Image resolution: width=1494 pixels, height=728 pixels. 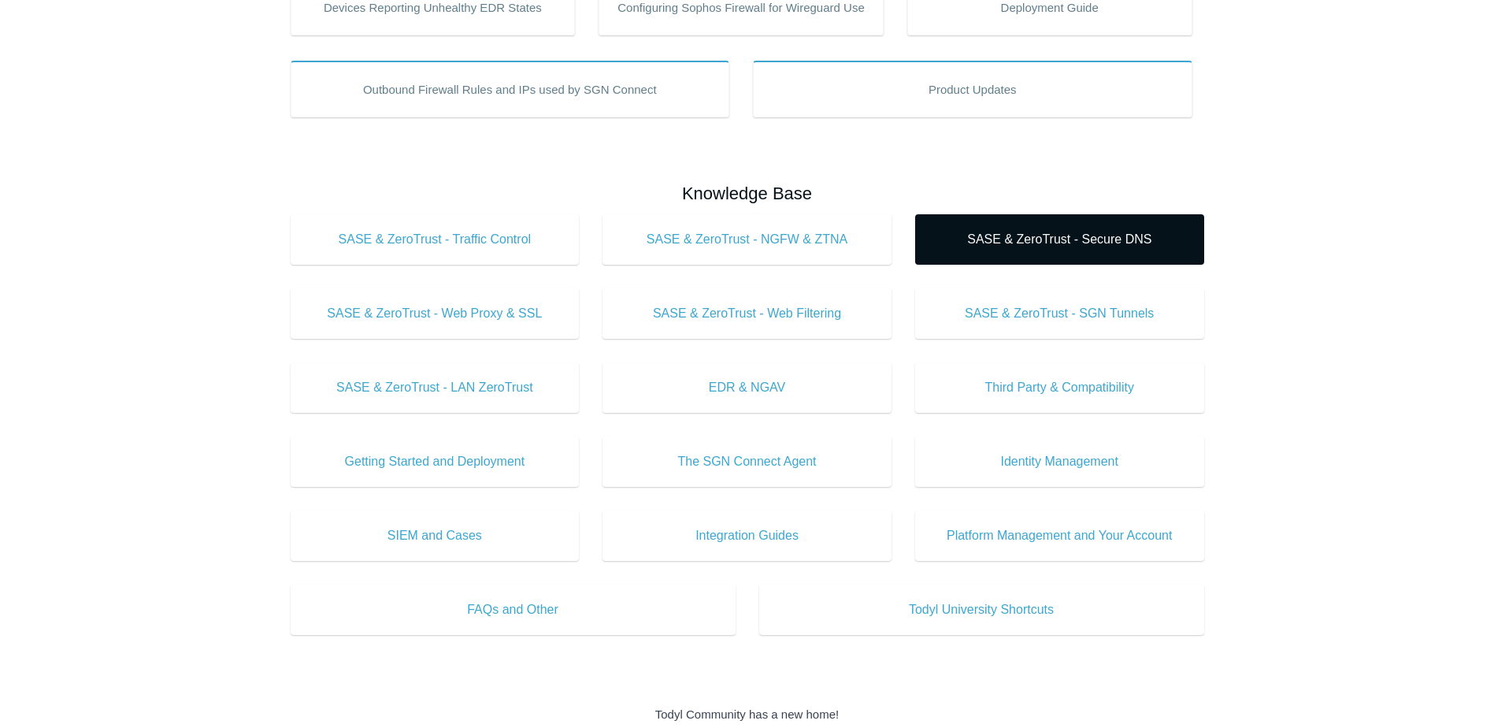 I want to click on a: SASE & ZeroTrust - Secure DNS, so click(x=1059, y=239).